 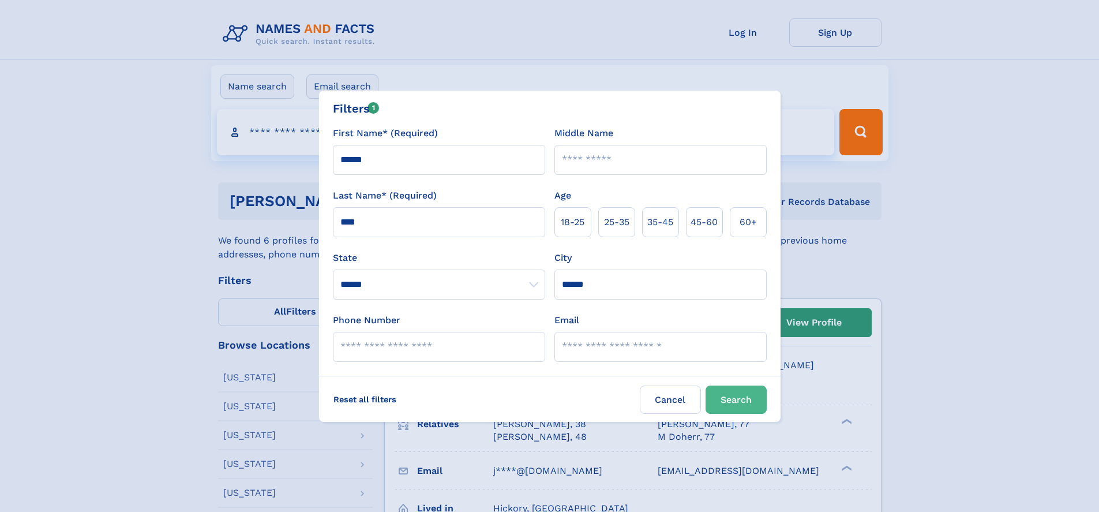 I want to click on label: Cancel, so click(x=671, y=399).